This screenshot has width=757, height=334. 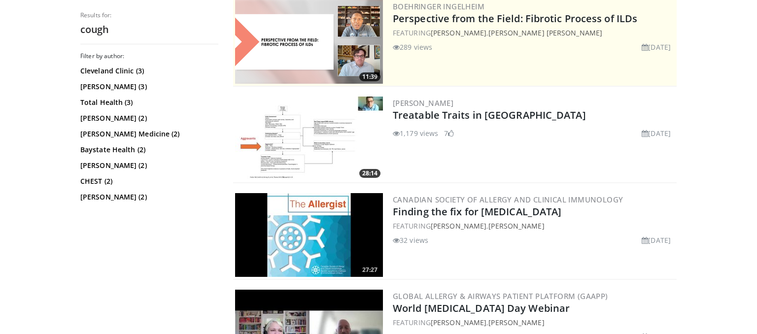 I want to click on a: Total Health (3), so click(x=148, y=103).